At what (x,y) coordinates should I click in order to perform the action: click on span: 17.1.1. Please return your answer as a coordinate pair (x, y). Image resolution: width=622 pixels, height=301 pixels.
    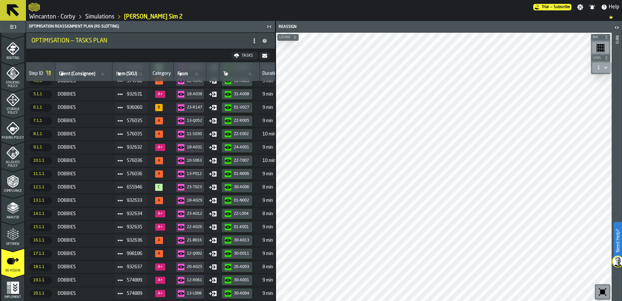
    Looking at the image, I should click on (41, 254).